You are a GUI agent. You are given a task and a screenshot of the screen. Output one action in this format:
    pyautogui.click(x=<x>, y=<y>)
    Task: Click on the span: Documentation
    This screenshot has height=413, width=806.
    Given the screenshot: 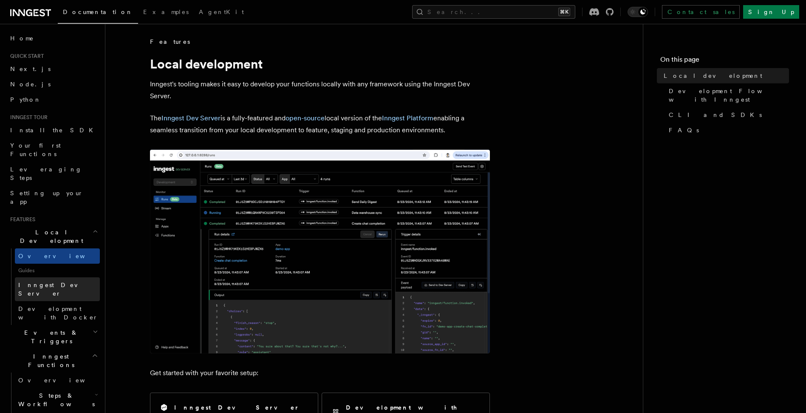 What is the action you would take?
    pyautogui.click(x=98, y=12)
    